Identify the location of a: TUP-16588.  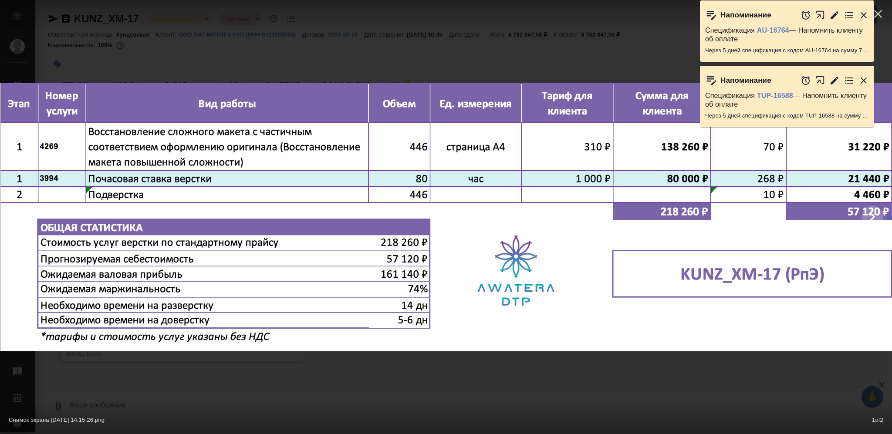
(775, 95).